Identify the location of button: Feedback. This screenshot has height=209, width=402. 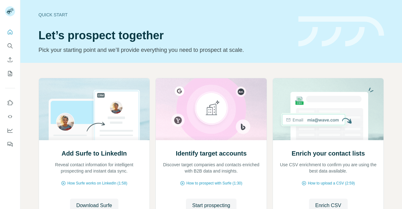
(10, 144).